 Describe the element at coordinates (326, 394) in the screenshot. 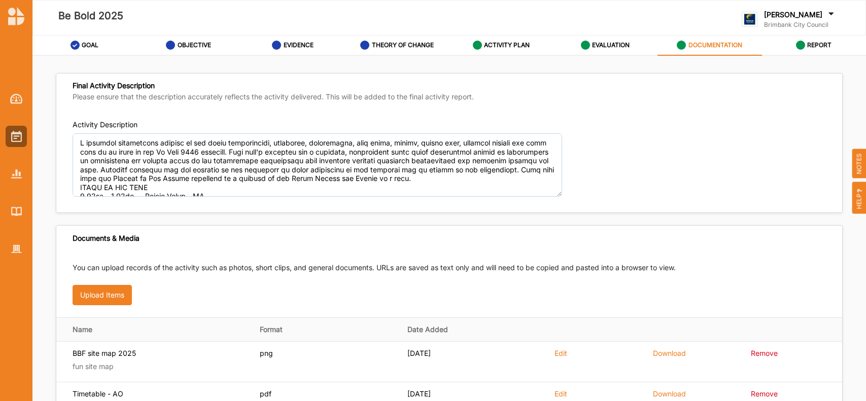

I see `div: pdf` at that location.